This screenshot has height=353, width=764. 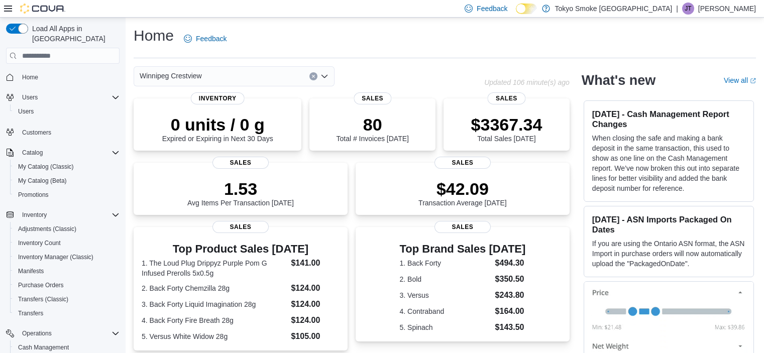 I want to click on p: 0 units / 0 g, so click(x=218, y=125).